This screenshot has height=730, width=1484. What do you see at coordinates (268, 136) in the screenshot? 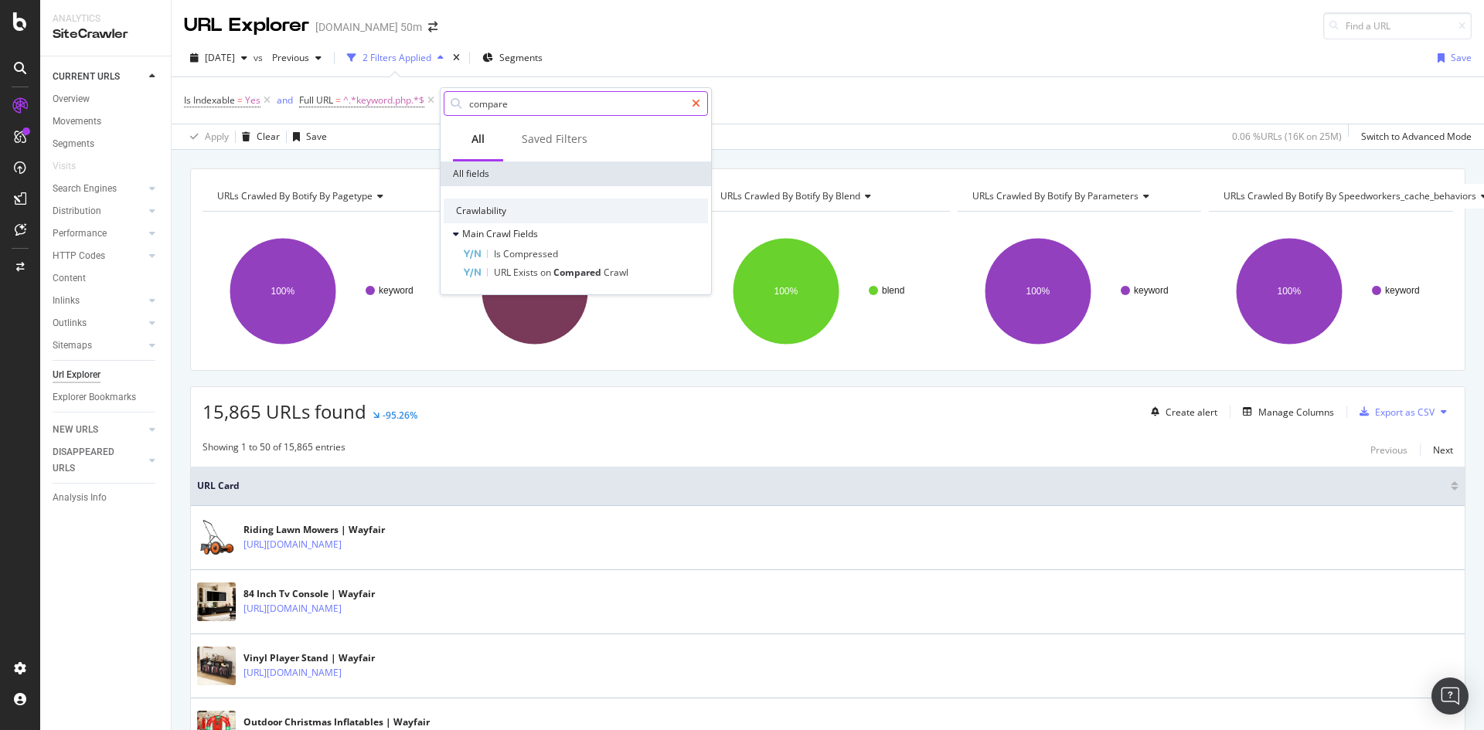
I see `div: Clear` at bounding box center [268, 136].